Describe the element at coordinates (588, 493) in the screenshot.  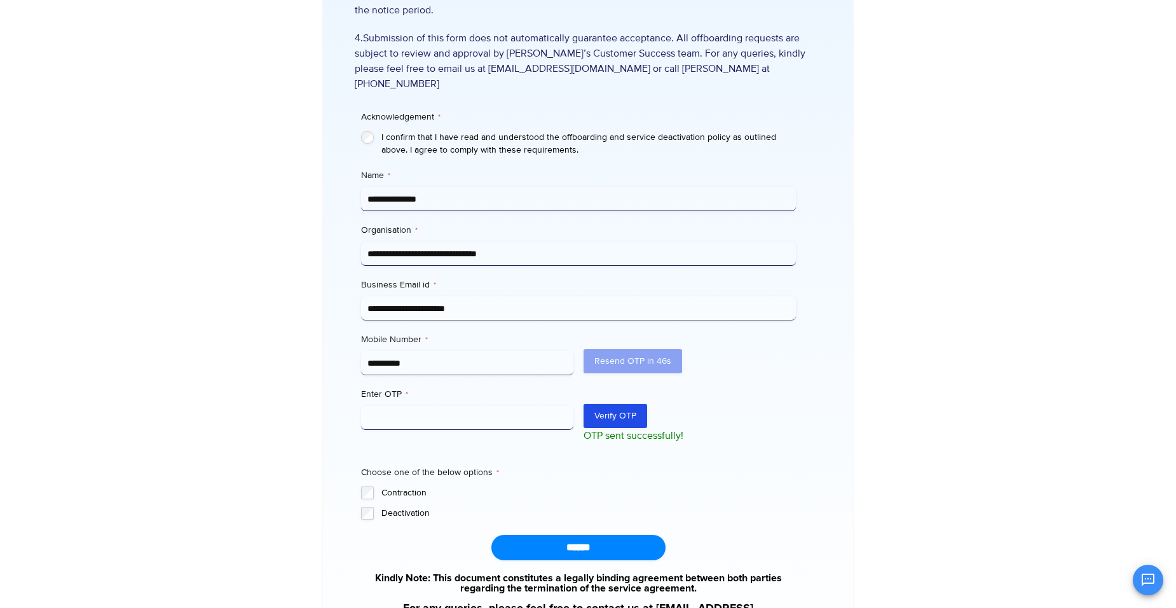
I see `label: Contraction` at that location.